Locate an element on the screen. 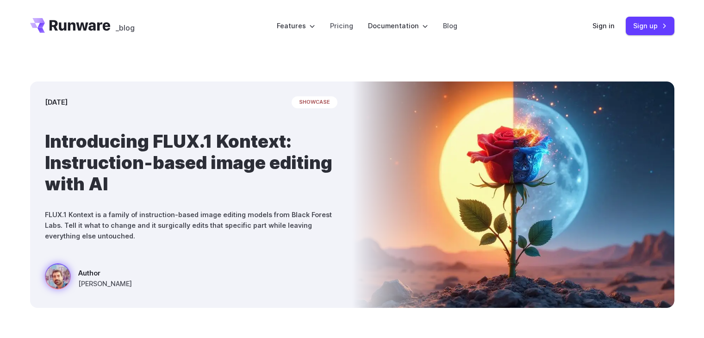 The image size is (704, 338). label: Features is located at coordinates (296, 25).